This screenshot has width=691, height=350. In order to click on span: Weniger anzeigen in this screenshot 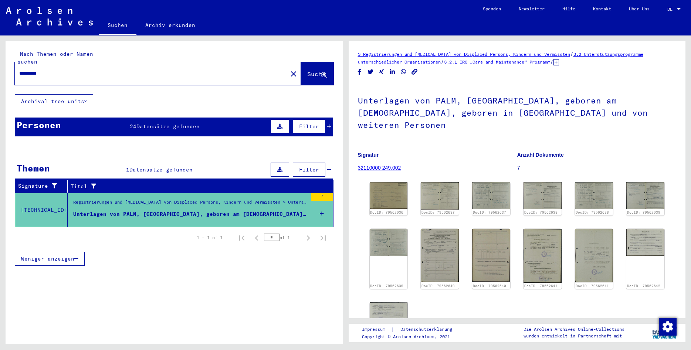, I will do `click(48, 259)`.